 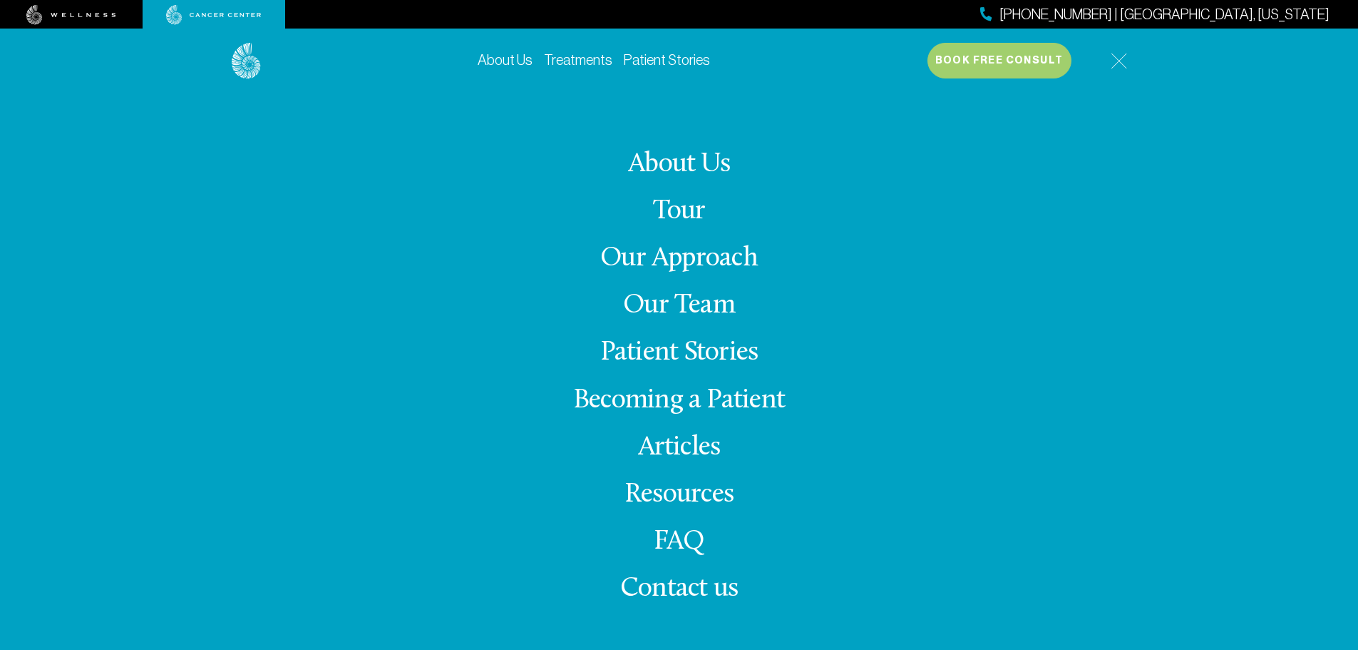 I want to click on a: Resources, so click(x=679, y=494).